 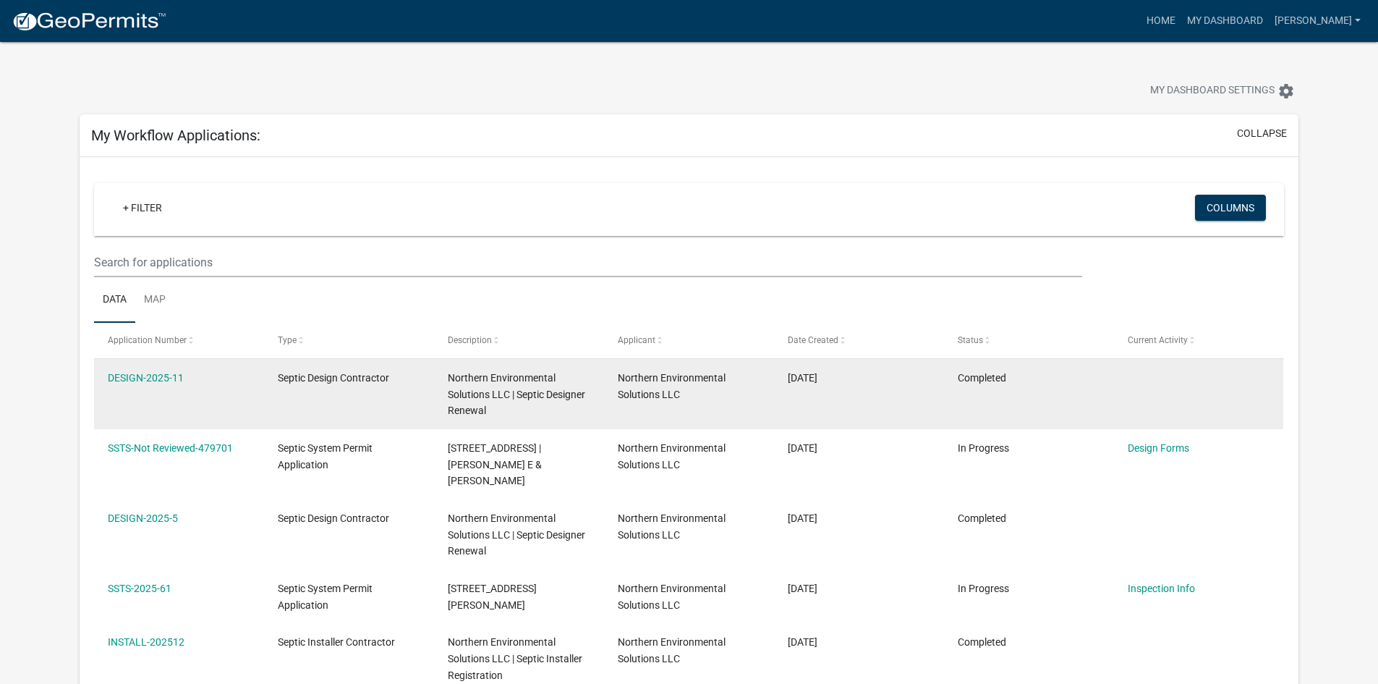 What do you see at coordinates (155, 300) in the screenshot?
I see `a: Map` at bounding box center [155, 300].